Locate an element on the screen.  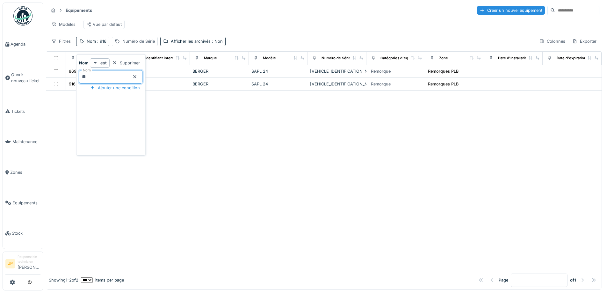
span: Stock is located at coordinates (26, 233).